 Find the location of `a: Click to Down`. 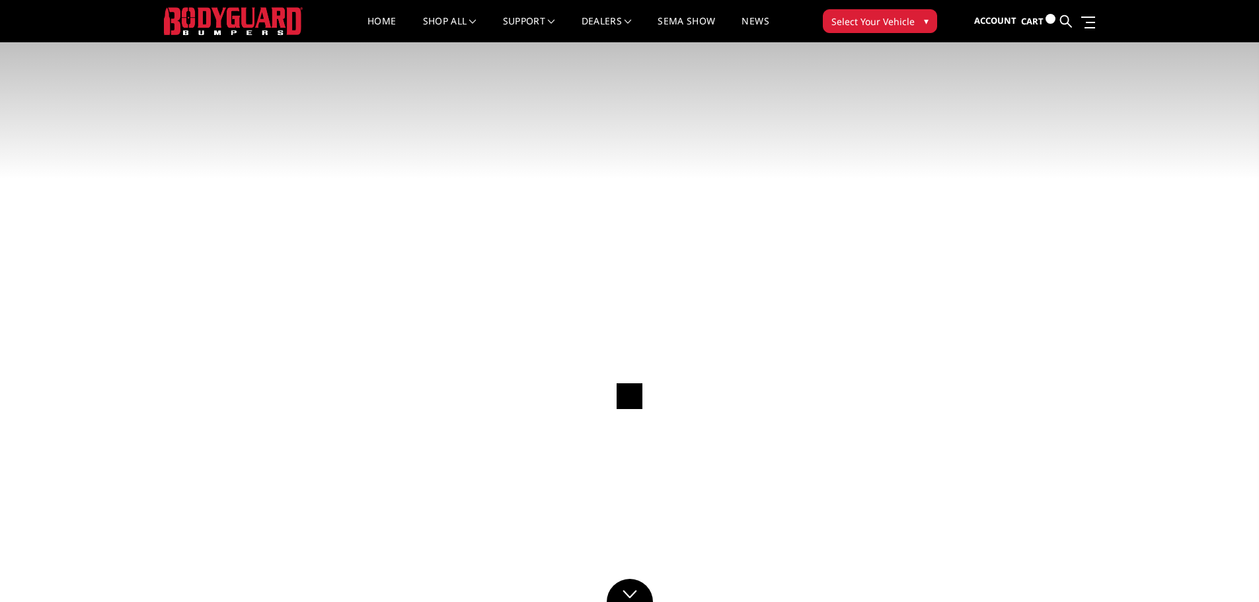

a: Click to Down is located at coordinates (630, 590).